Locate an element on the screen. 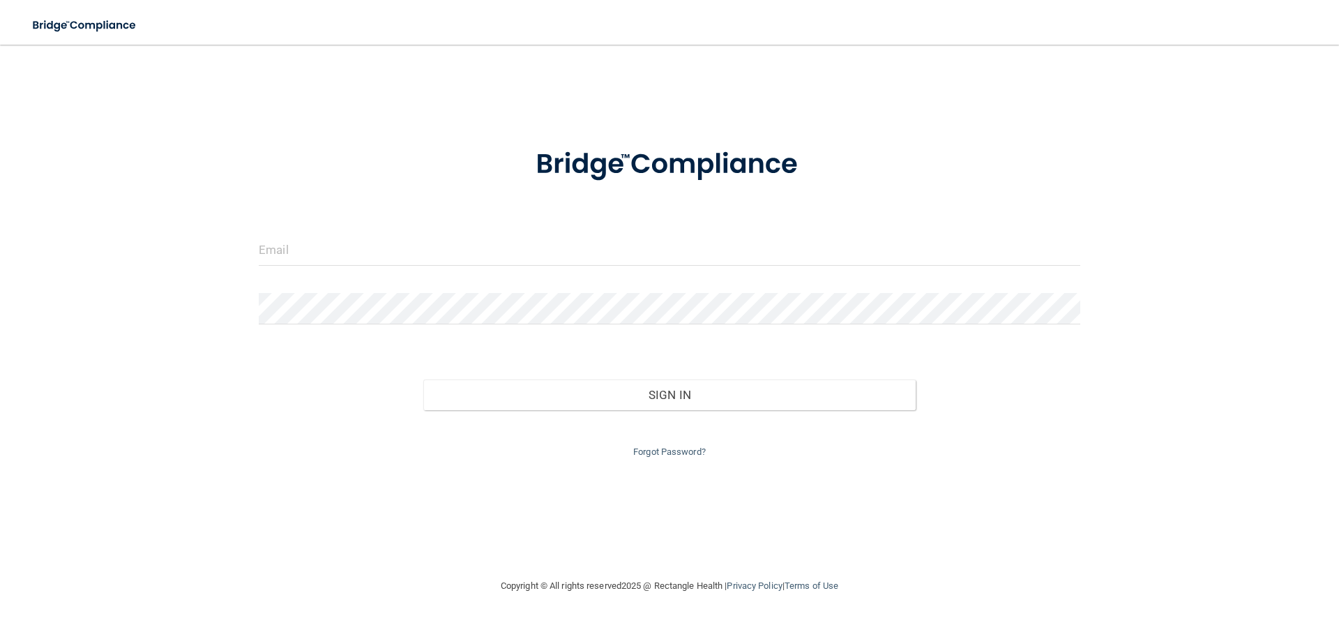  input: Email is located at coordinates (670, 250).